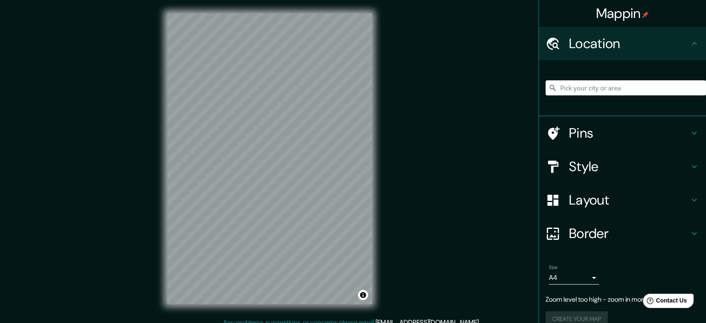 The image size is (706, 323). I want to click on div: Pins, so click(623, 133).